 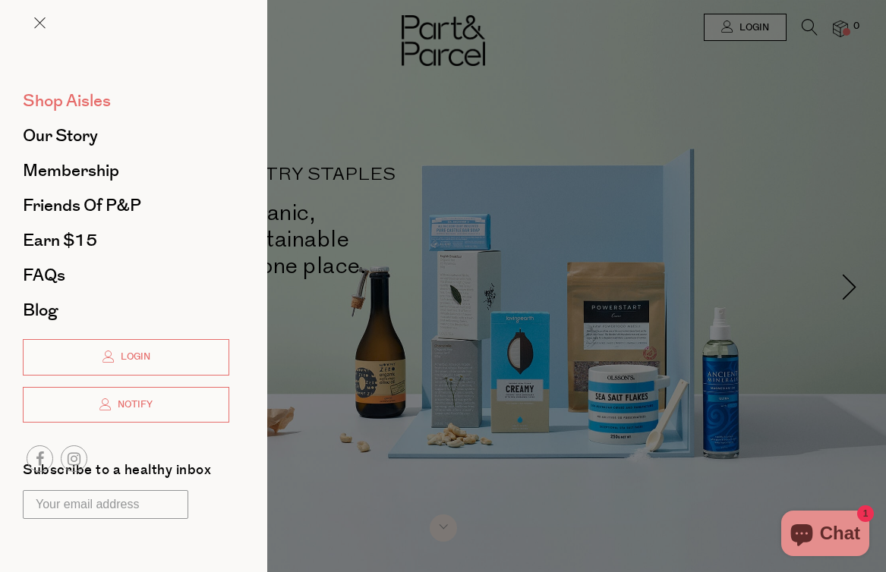 What do you see at coordinates (133, 404) in the screenshot?
I see `span: Notify` at bounding box center [133, 404].